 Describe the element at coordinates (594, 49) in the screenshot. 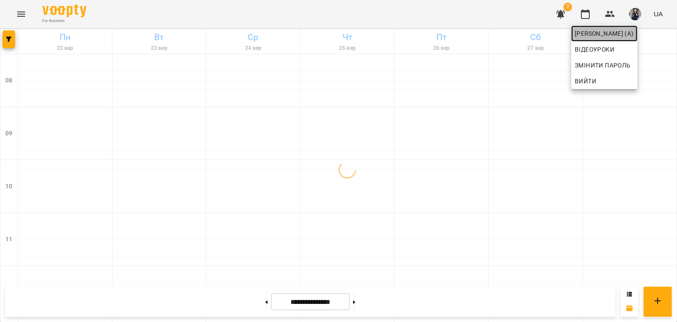

I see `a: Відеоуроки` at that location.